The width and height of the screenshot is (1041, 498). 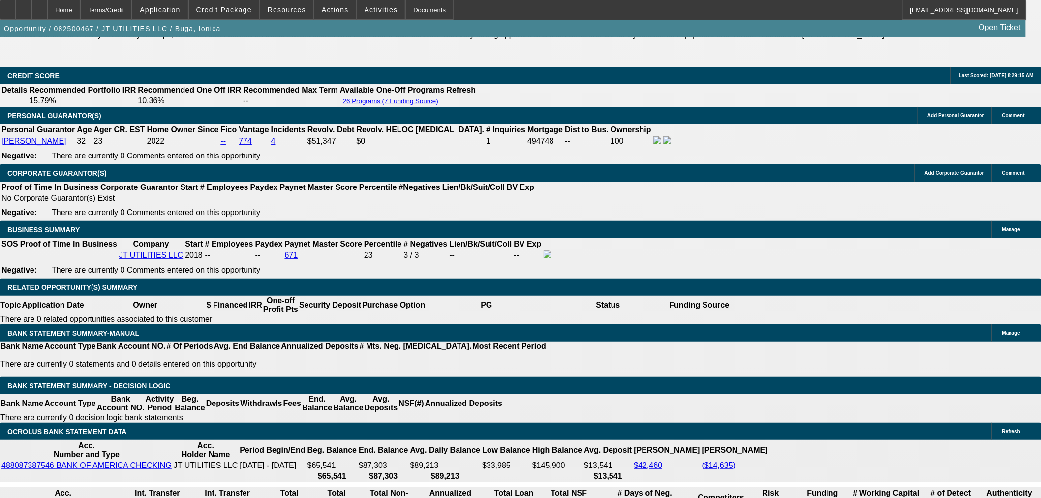 What do you see at coordinates (89, 386) in the screenshot?
I see `span: Bank Statement Summary - Decision Logic` at bounding box center [89, 386].